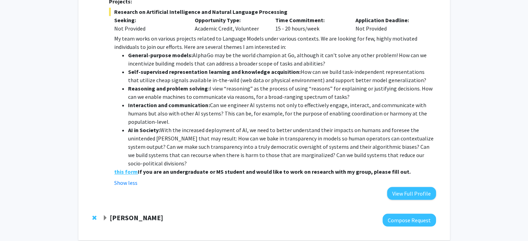 Image resolution: width=528 pixels, height=241 pixels. Describe the element at coordinates (144, 130) in the screenshot. I see `strong: AI in Society:` at that location.